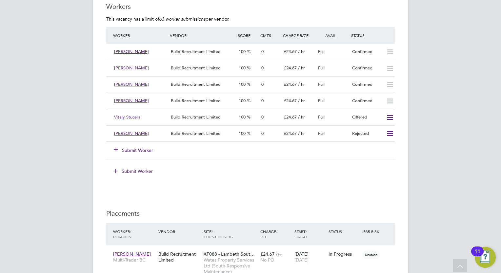  Describe the element at coordinates (127, 117) in the screenshot. I see `span: Vitaly Stucers` at that location.